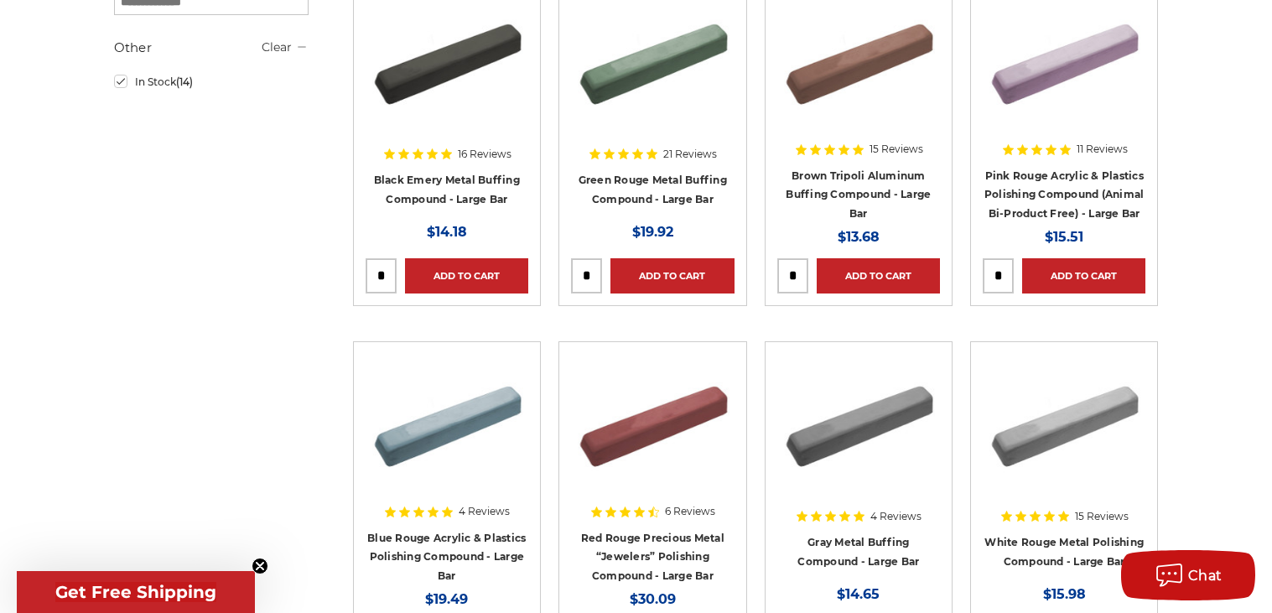  I want to click on a: Gray Buffing Compound, so click(859, 461).